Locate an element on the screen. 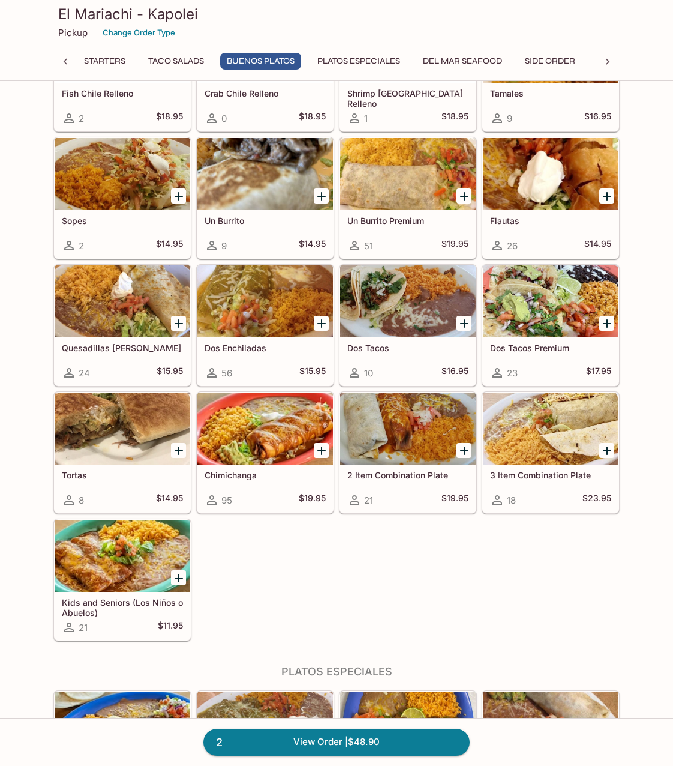 The height and width of the screenshot is (766, 673). div: Shrimp Chile Relleno is located at coordinates (408, 47).